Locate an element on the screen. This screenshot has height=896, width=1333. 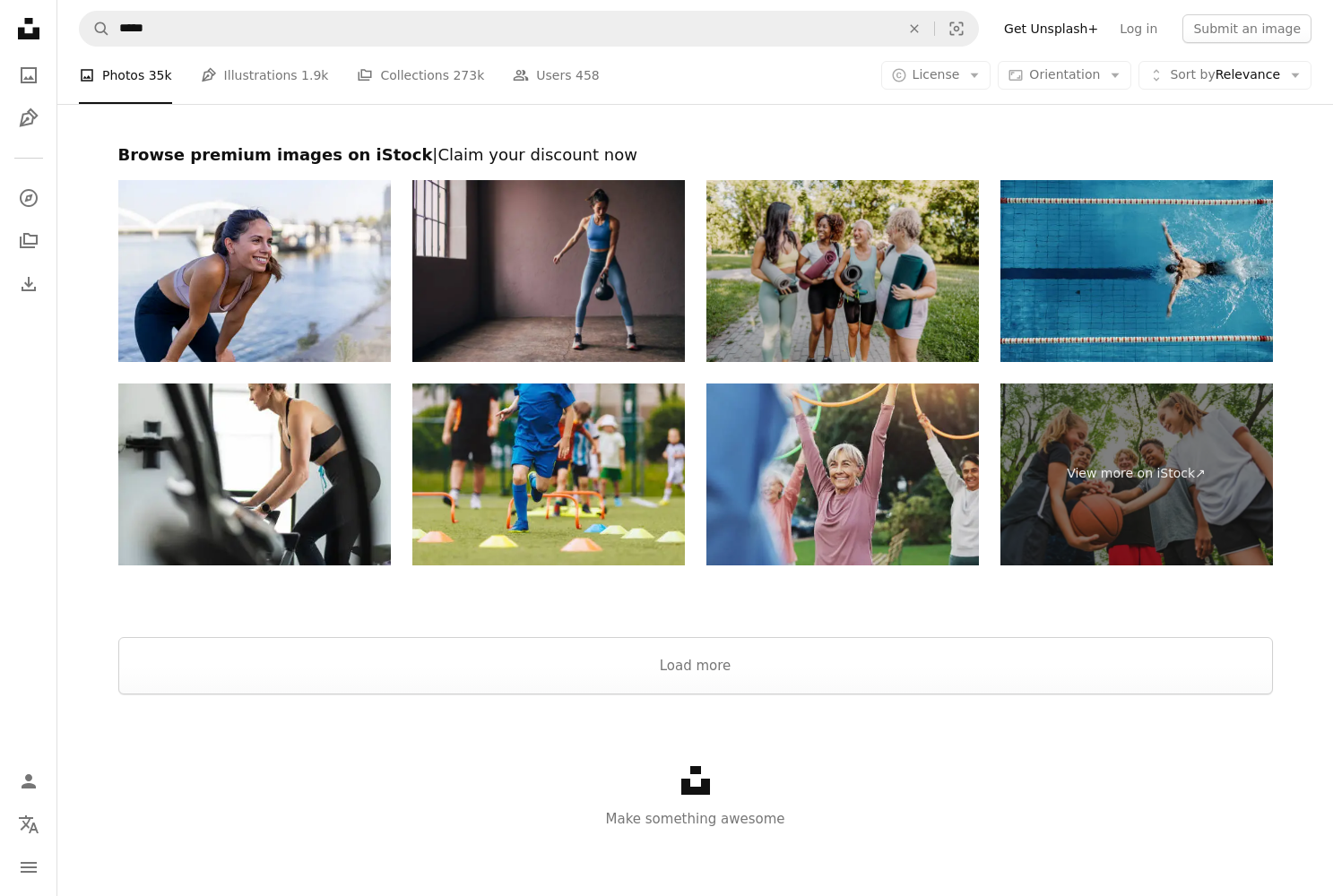
a: Collections 273k is located at coordinates (420, 76).